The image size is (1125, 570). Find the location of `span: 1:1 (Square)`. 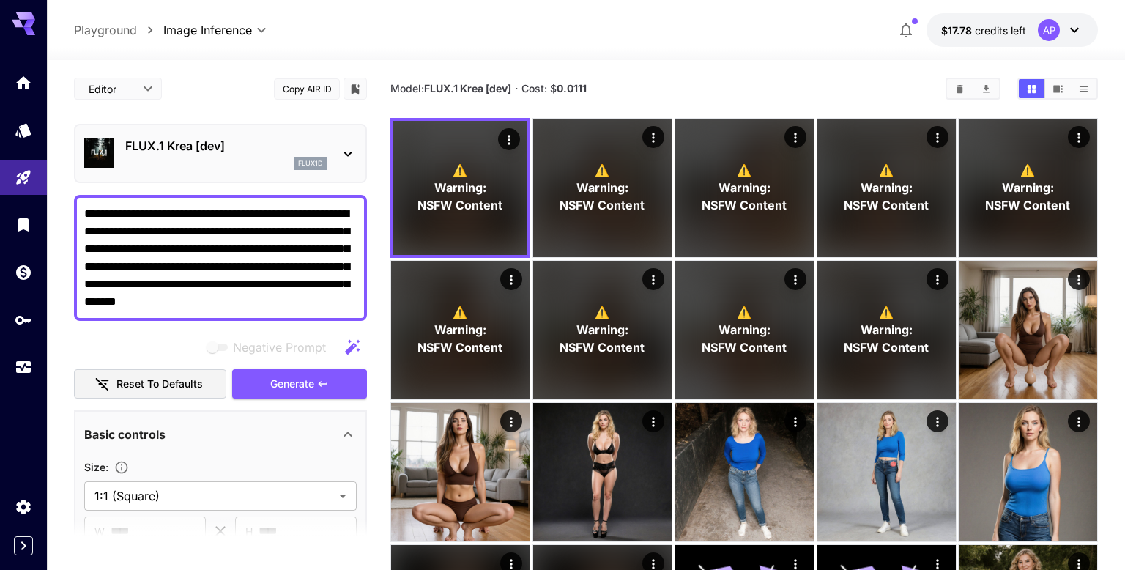

span: 1:1 (Square) is located at coordinates (214, 496).